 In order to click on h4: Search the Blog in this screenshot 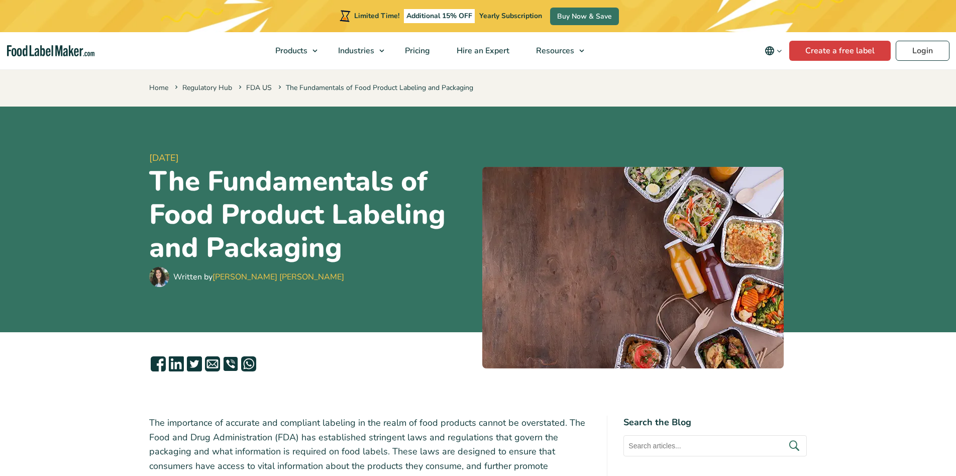, I will do `click(715, 422)`.